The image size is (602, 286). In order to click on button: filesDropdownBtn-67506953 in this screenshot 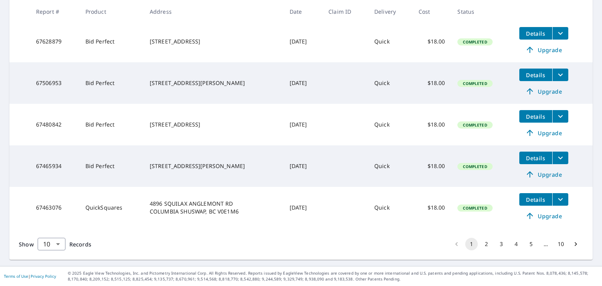, I will do `click(560, 75)`.